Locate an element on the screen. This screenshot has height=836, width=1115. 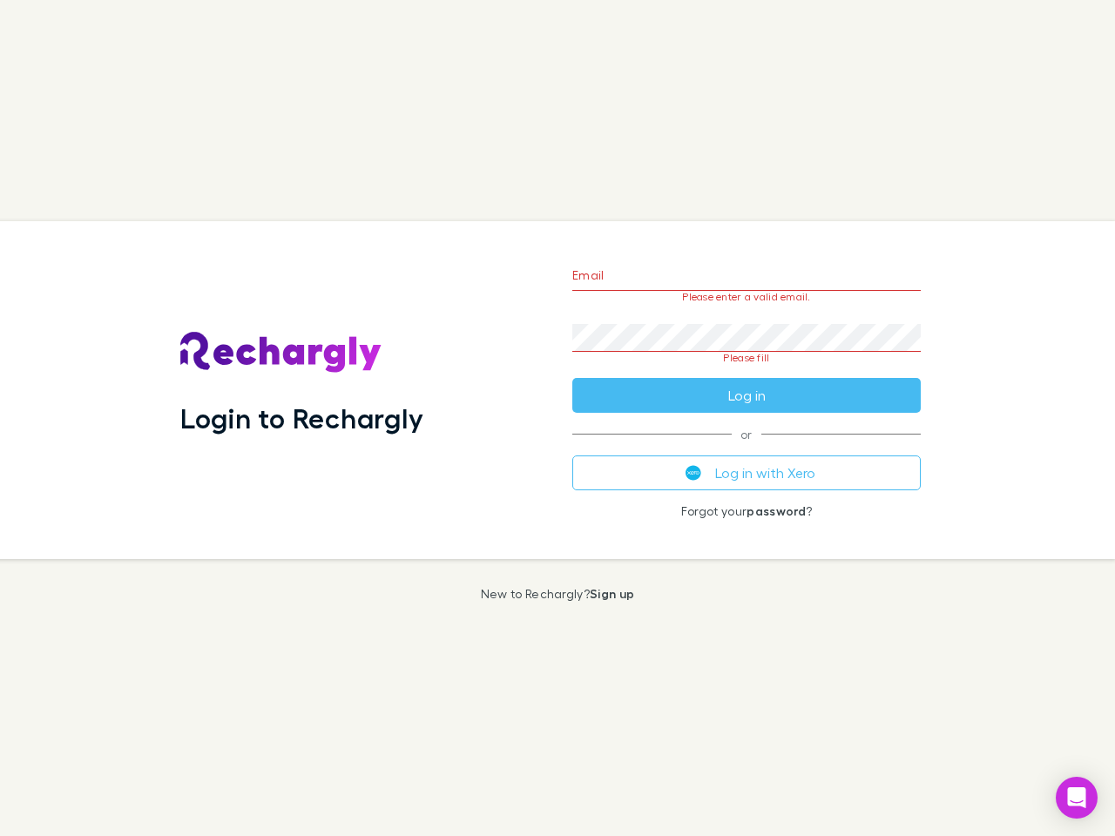
p: Forgot your ? is located at coordinates (746, 511).